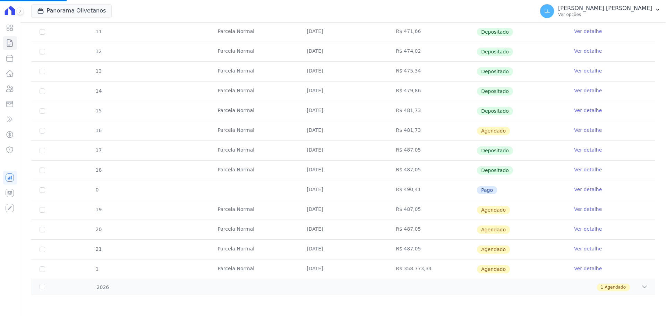 The height and width of the screenshot is (316, 666). Describe the element at coordinates (99, 111) in the screenshot. I see `span: 15` at that location.